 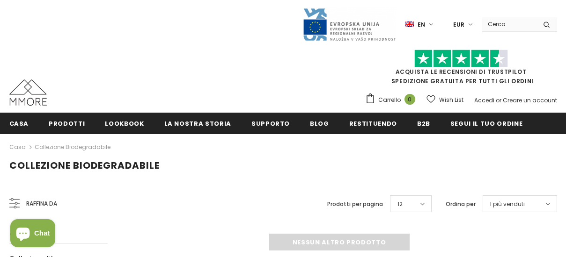 I want to click on span: 0, so click(x=409, y=99).